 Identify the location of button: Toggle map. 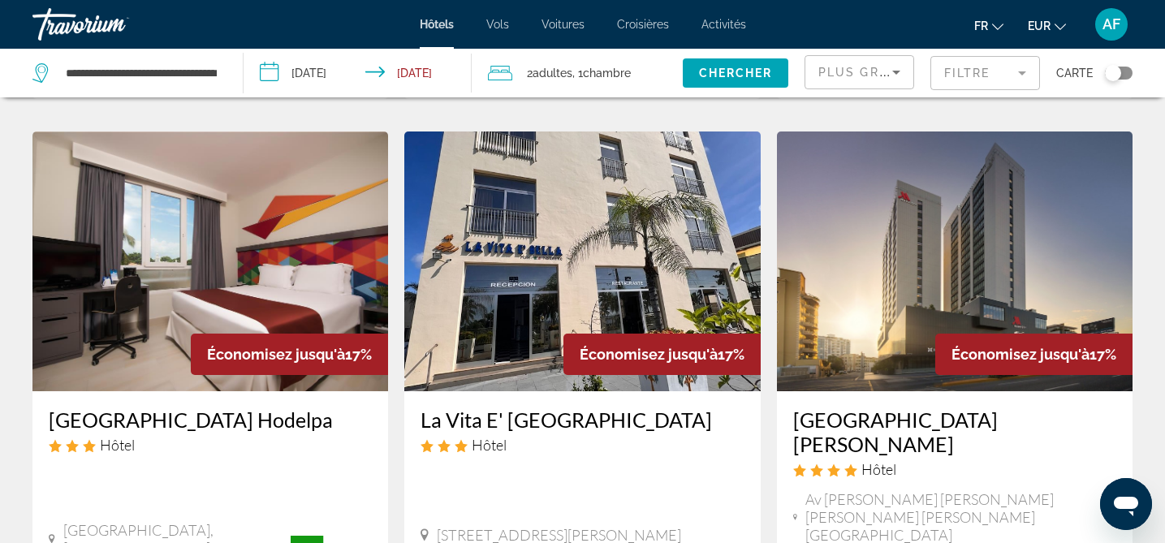
(1112, 73).